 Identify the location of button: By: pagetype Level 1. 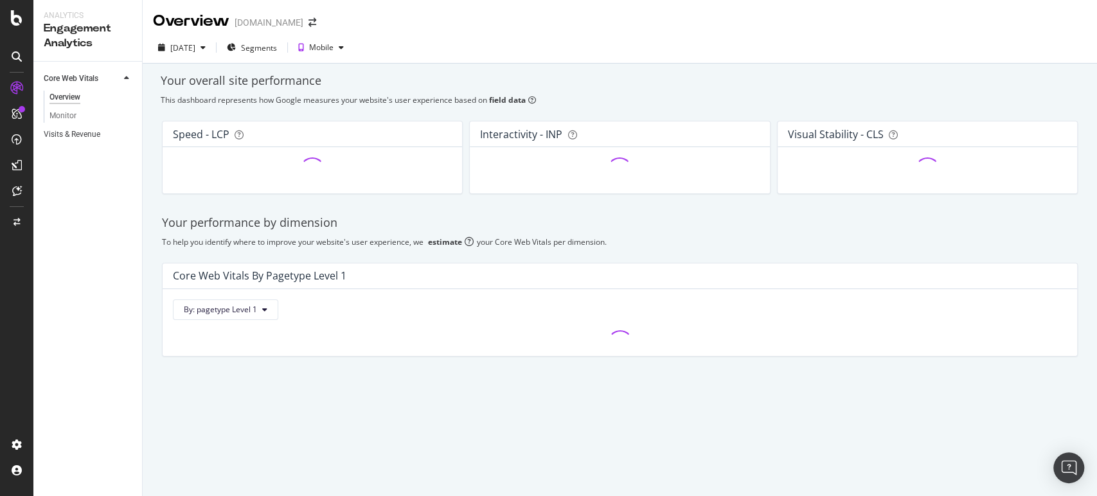
(225, 310).